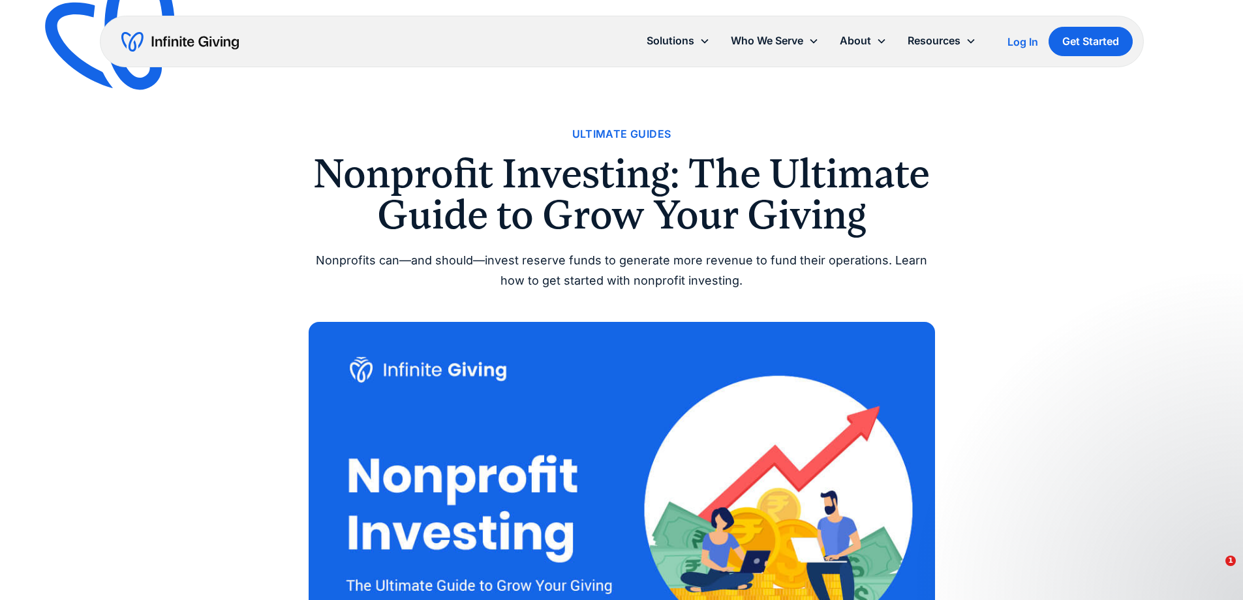  Describe the element at coordinates (1231, 561) in the screenshot. I see `span: 1` at that location.